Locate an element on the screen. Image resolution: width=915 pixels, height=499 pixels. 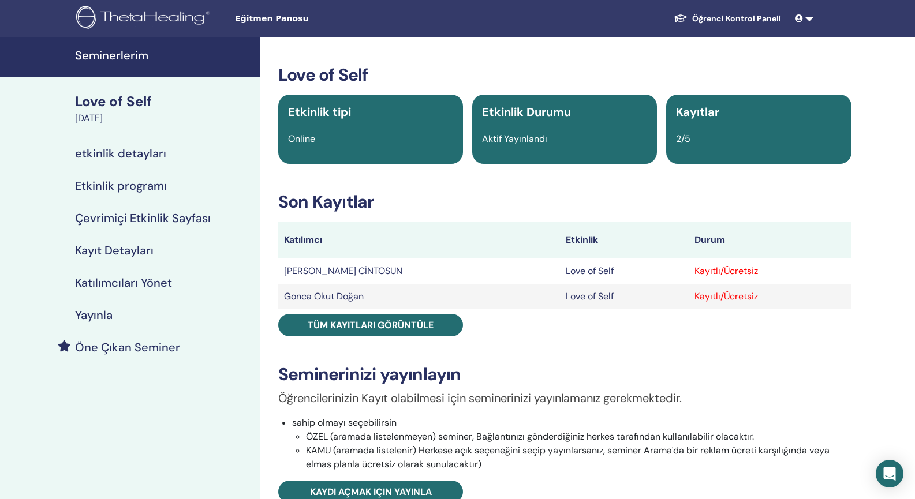
div: Love of Self is located at coordinates (164, 102).